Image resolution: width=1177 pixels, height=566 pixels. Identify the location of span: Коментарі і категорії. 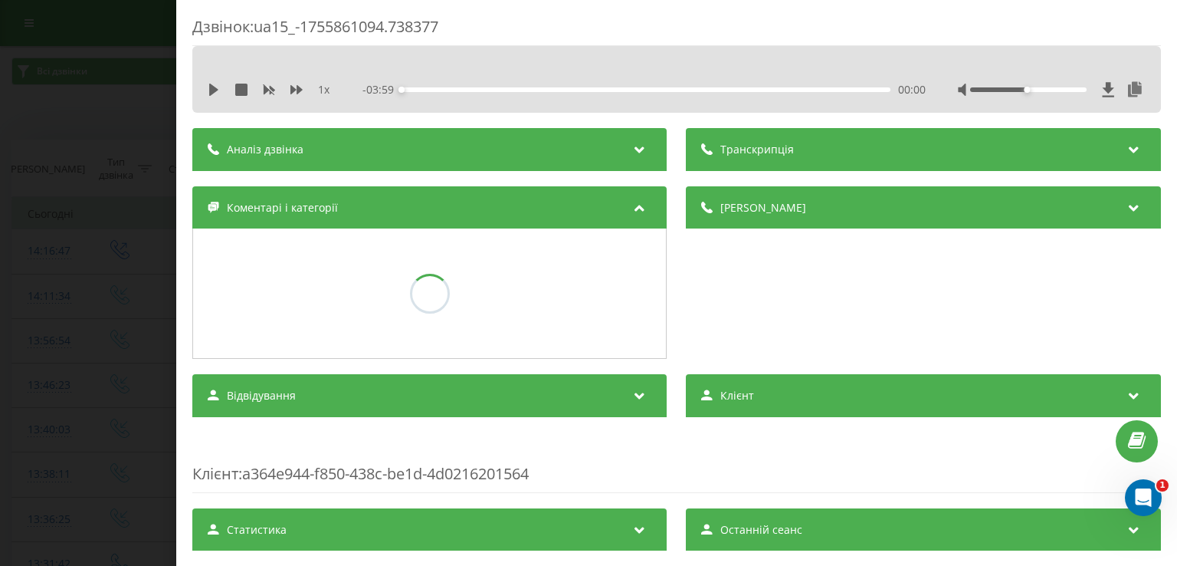
(282, 208).